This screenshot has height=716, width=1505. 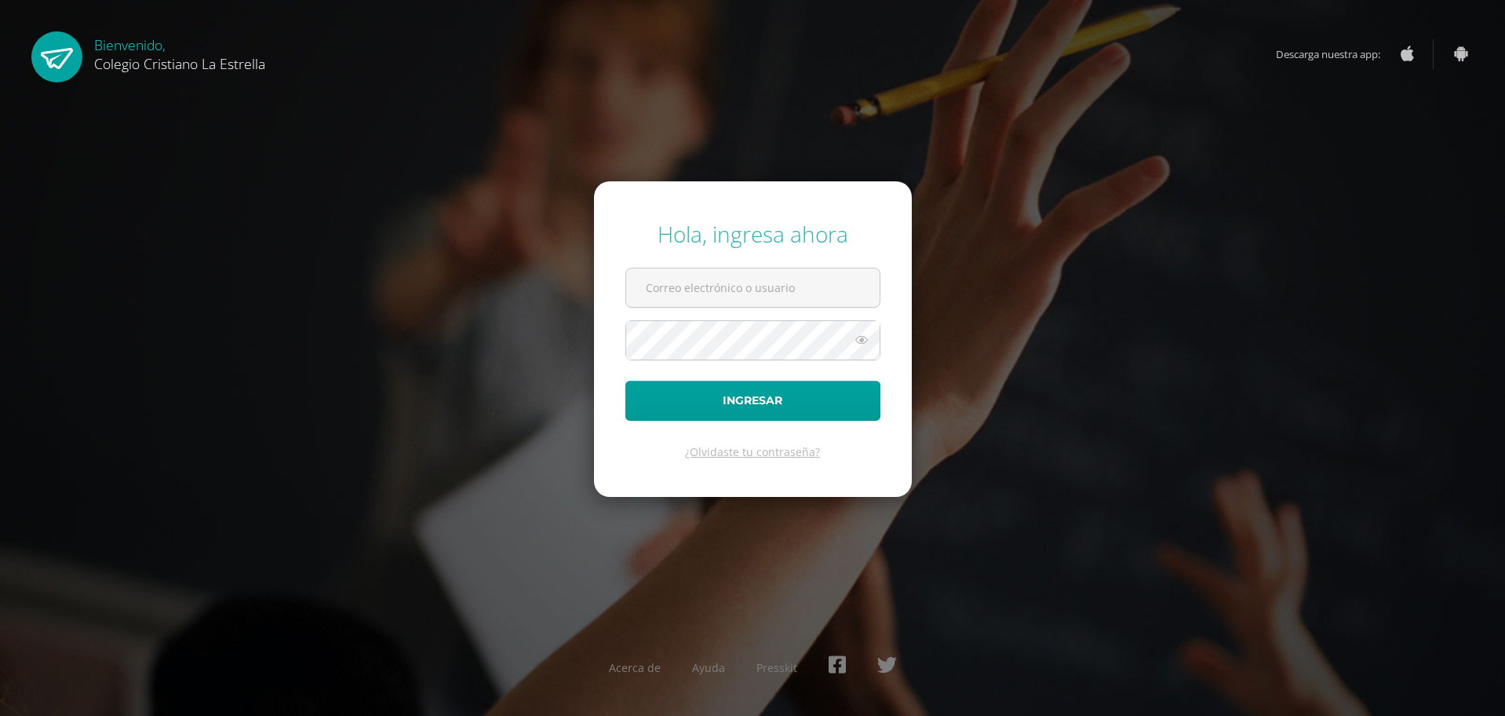 What do you see at coordinates (752, 400) in the screenshot?
I see `button: Ingresar` at bounding box center [752, 400].